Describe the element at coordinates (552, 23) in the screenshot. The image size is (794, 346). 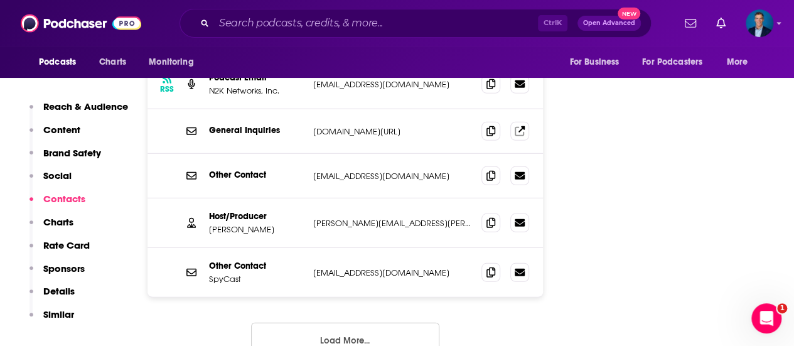
I see `span: Ctrl K` at that location.